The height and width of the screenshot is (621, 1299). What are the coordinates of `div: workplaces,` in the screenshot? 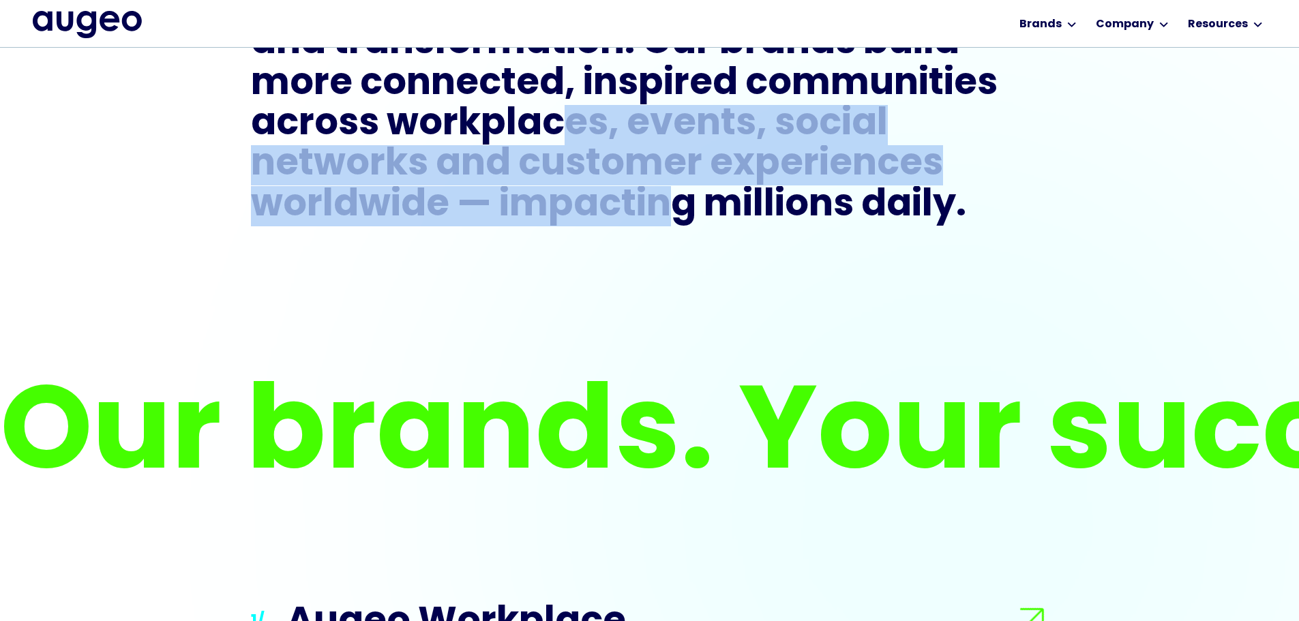 It's located at (503, 125).